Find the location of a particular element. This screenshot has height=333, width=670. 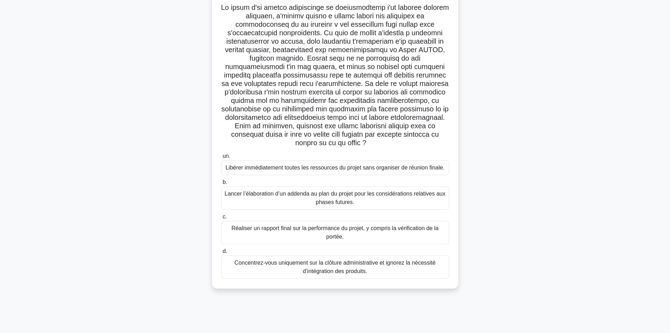

font: Concentrez-vous uniquement sur la clôture administrative et ignorez la nécessité d’intégration de... is located at coordinates (335, 266).